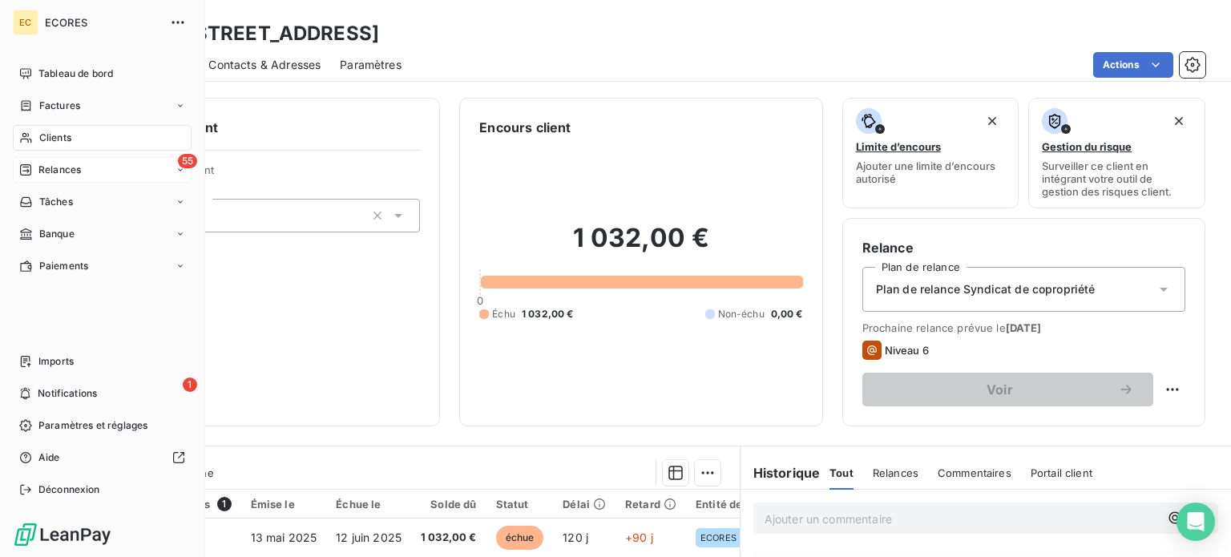 This screenshot has height=557, width=1231. I want to click on span: Banque, so click(57, 234).